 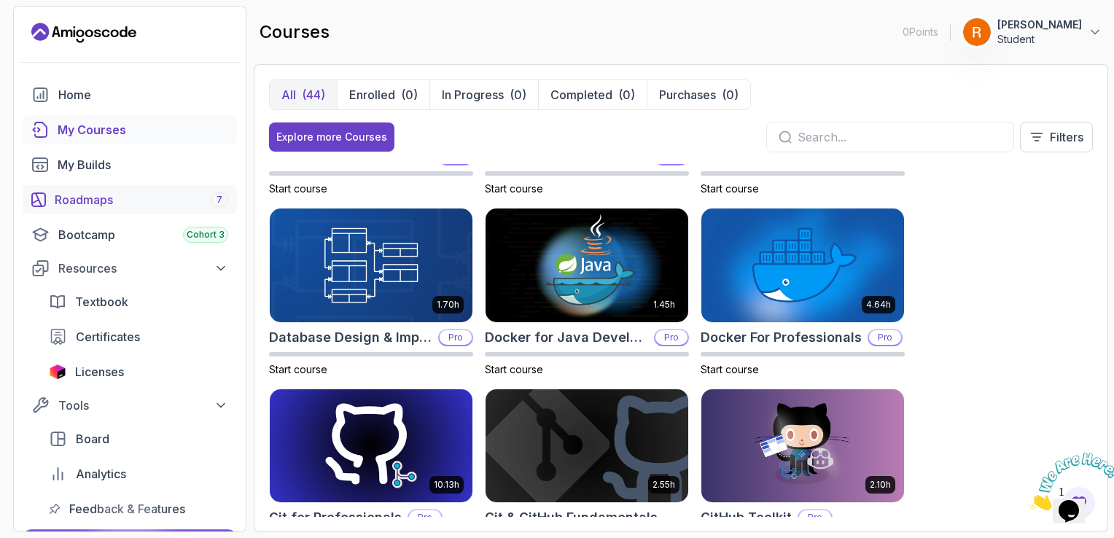 What do you see at coordinates (332, 137) in the screenshot?
I see `div: Explore more Courses` at bounding box center [332, 137].